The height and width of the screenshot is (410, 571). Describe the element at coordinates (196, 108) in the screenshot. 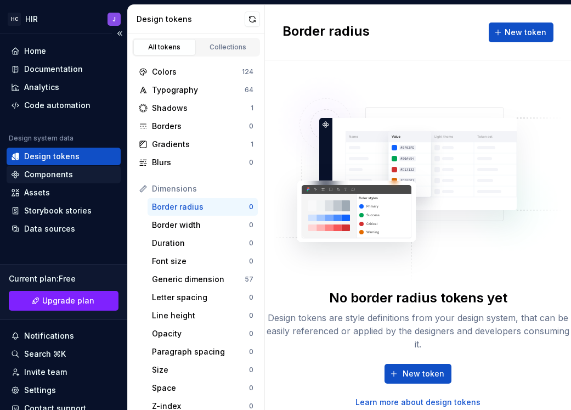

I see `a: Shadows1` at that location.